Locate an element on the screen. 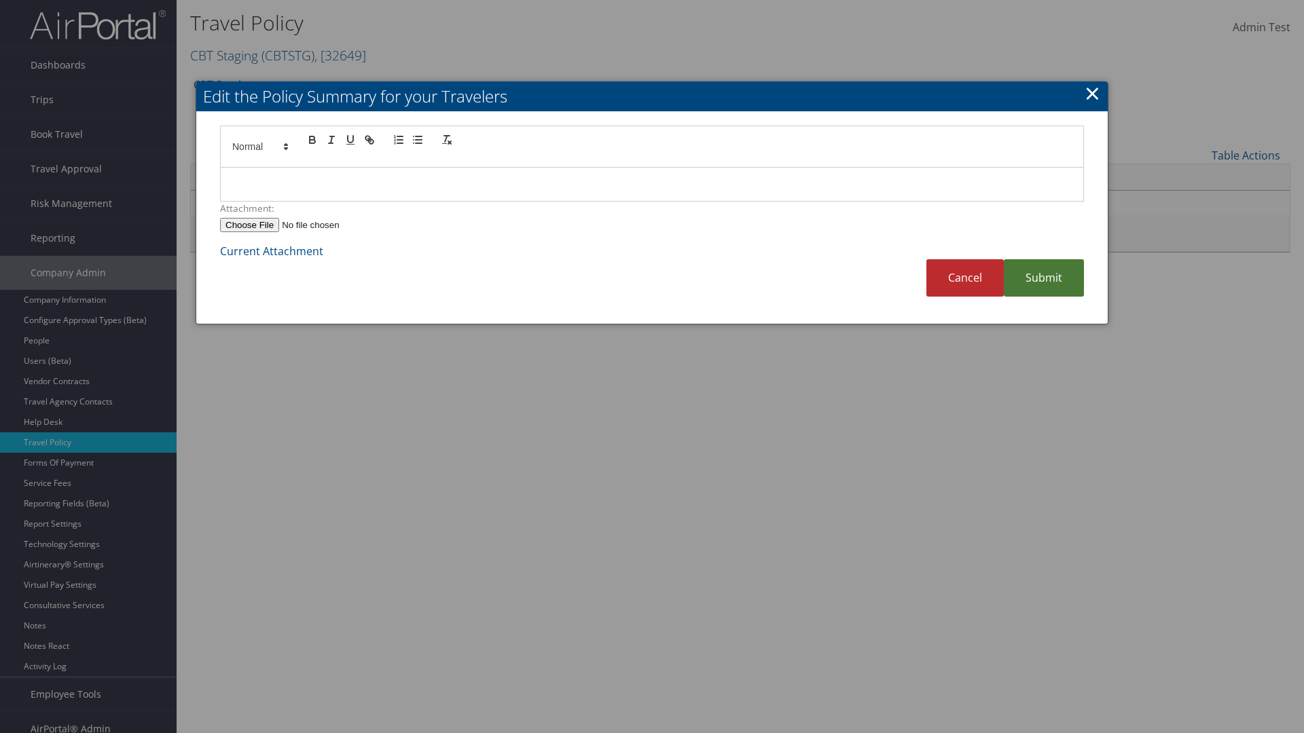 This screenshot has height=733, width=1304. label: Attachment: is located at coordinates (652, 208).